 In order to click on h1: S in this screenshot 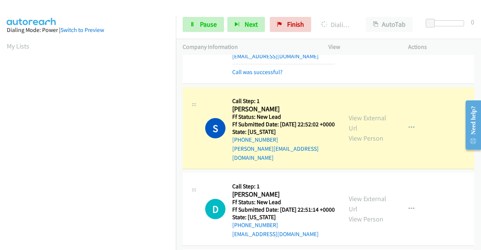, I will do `click(215, 128)`.